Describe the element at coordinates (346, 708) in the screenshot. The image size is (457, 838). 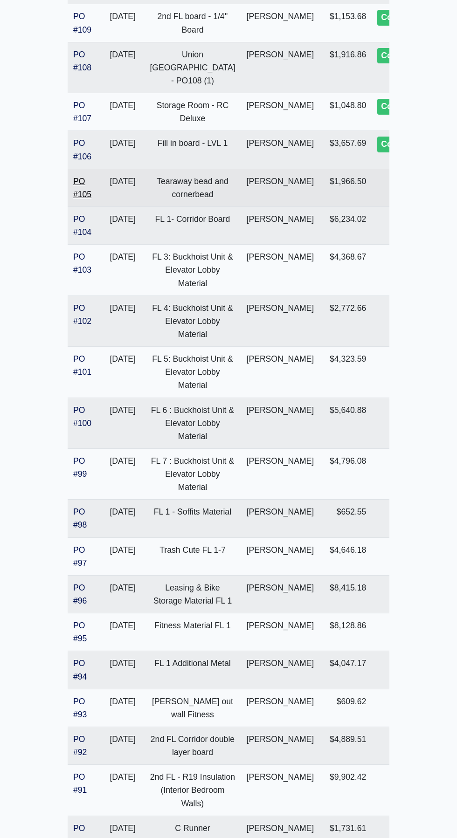
I see `td: $609.62` at that location.